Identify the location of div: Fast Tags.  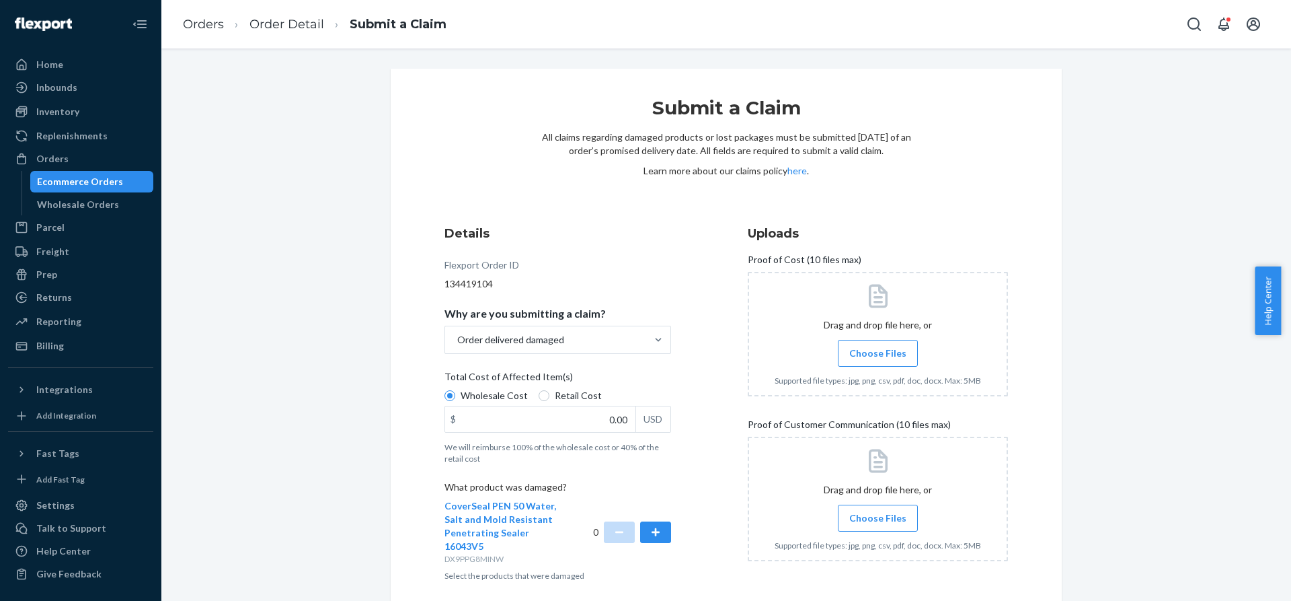
(58, 453).